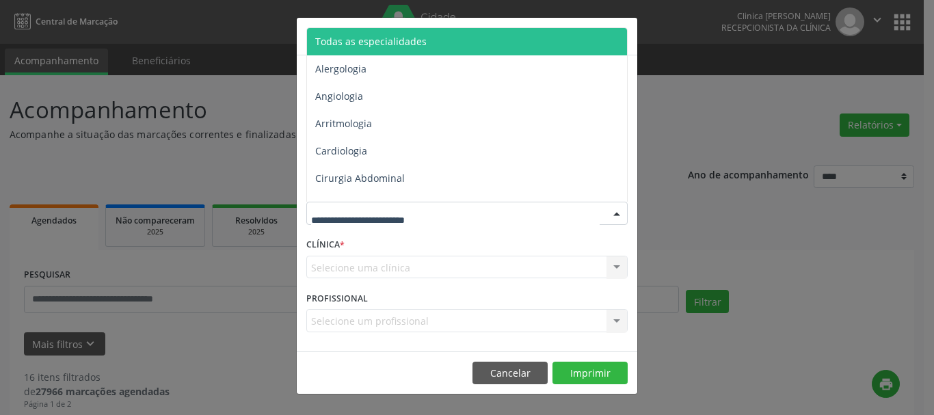 The width and height of the screenshot is (934, 415). What do you see at coordinates (357, 205) in the screenshot?
I see `span: Cirurgia Bariatrica` at bounding box center [357, 205].